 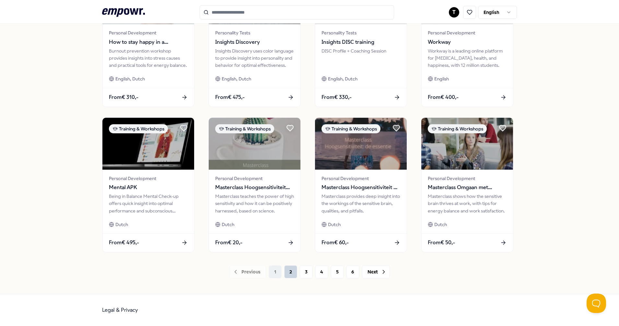 What do you see at coordinates (467, 185) in the screenshot?
I see `a: package imageTraining & WorkshopsPersonal DevelopmentMasterclass Omgaan met hoogsensitiviteit op ...` at bounding box center [467, 185].